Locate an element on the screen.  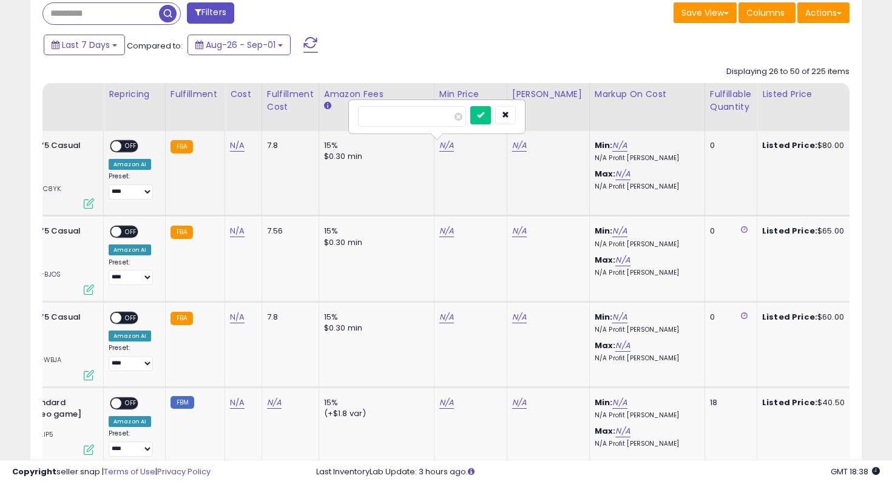
div: Displaying 26 to 50 of 225 items is located at coordinates (788, 72).